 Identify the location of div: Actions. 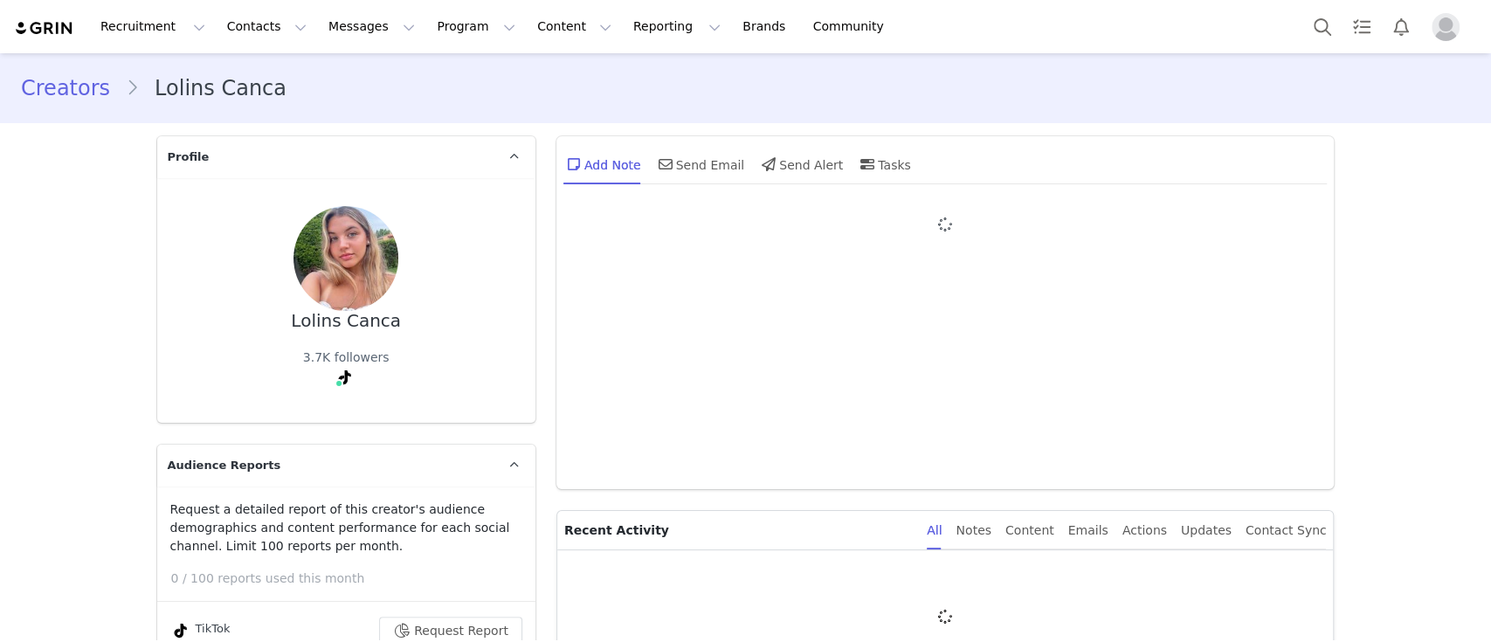
(1144, 530).